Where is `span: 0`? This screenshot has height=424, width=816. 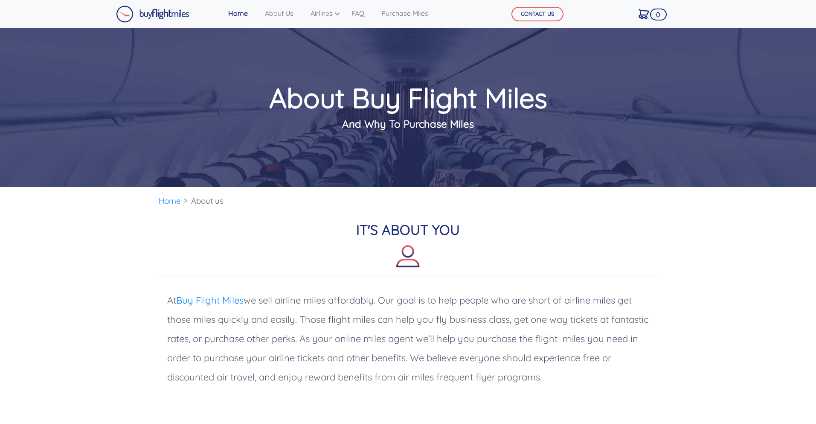 span: 0 is located at coordinates (658, 15).